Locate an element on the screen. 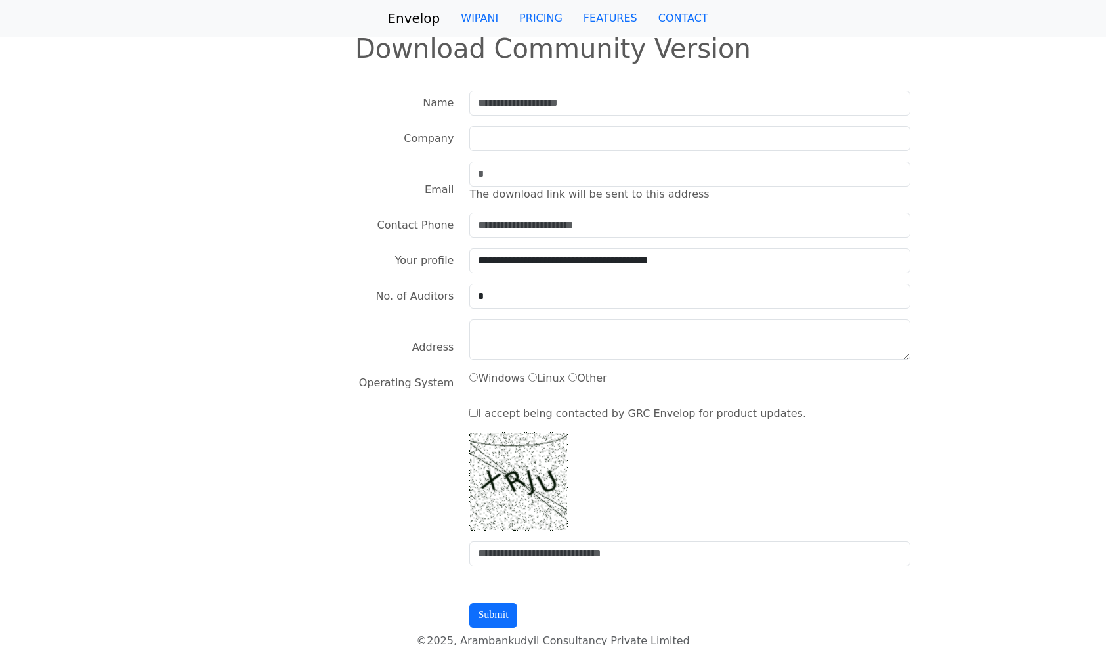 Image resolution: width=1106 pixels, height=645 pixels. label: No. of Auditors is located at coordinates (415, 296).